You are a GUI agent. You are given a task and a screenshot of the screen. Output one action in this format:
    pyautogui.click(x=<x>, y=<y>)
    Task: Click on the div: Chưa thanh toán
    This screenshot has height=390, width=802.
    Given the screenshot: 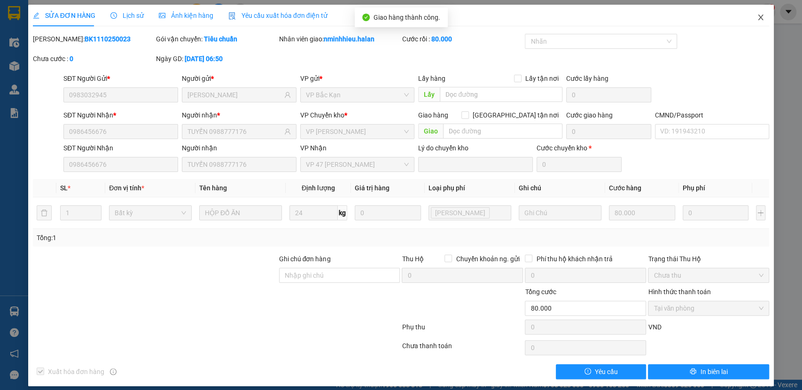 What is the action you would take?
    pyautogui.click(x=463, y=349)
    